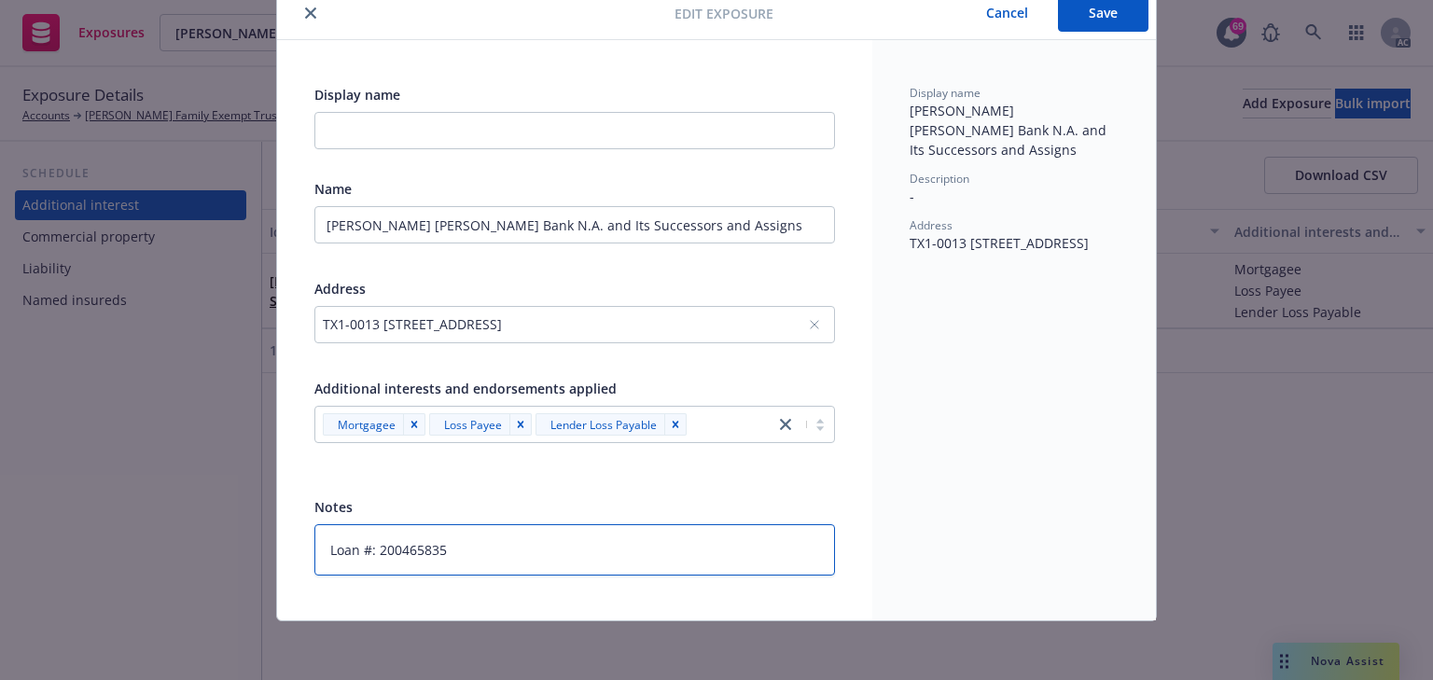 This screenshot has width=1433, height=680. What do you see at coordinates (466, 388) in the screenshot?
I see `span: Additional interests and endorsements applied` at bounding box center [466, 388].